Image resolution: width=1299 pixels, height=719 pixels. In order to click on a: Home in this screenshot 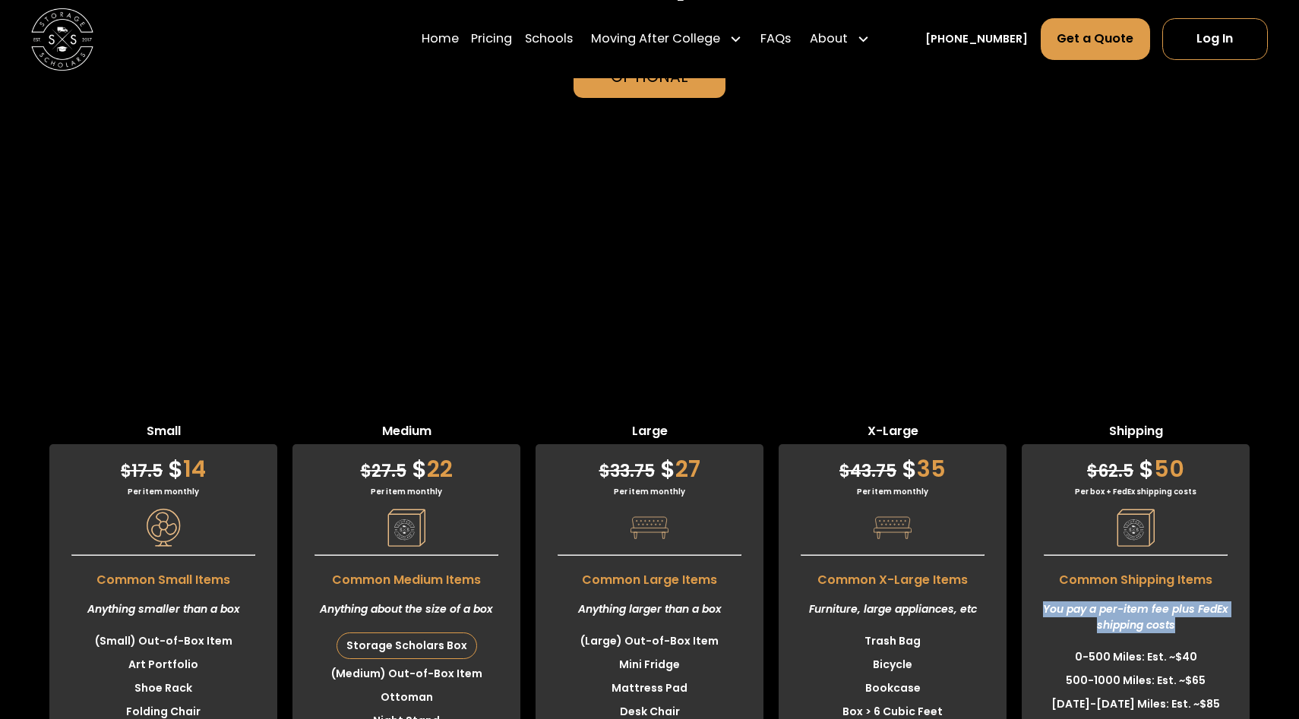, I will do `click(440, 39)`.